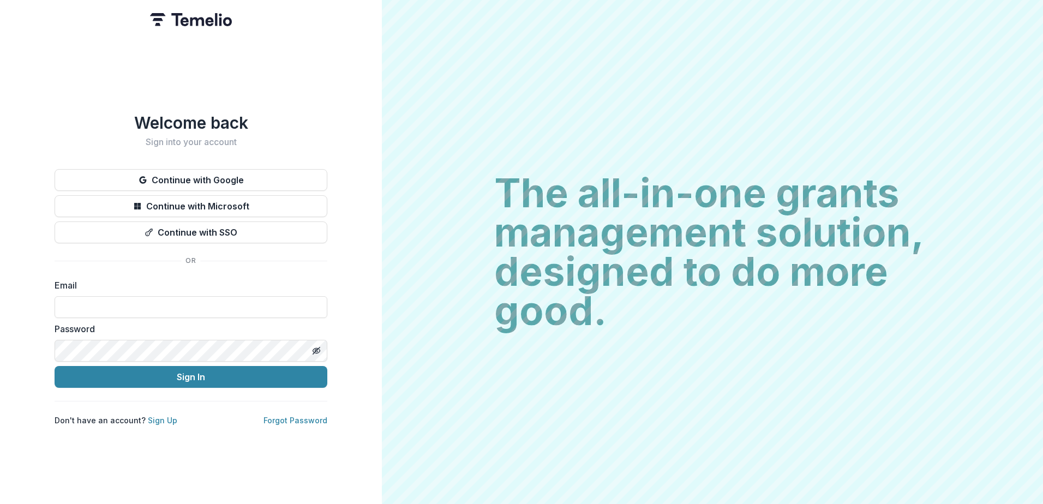 The height and width of the screenshot is (504, 1043). What do you see at coordinates (188, 329) in the screenshot?
I see `label: Password` at bounding box center [188, 329].